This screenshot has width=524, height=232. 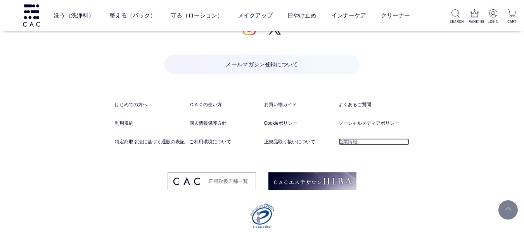 I want to click on a: ＣＡＣの使い方, so click(x=224, y=105).